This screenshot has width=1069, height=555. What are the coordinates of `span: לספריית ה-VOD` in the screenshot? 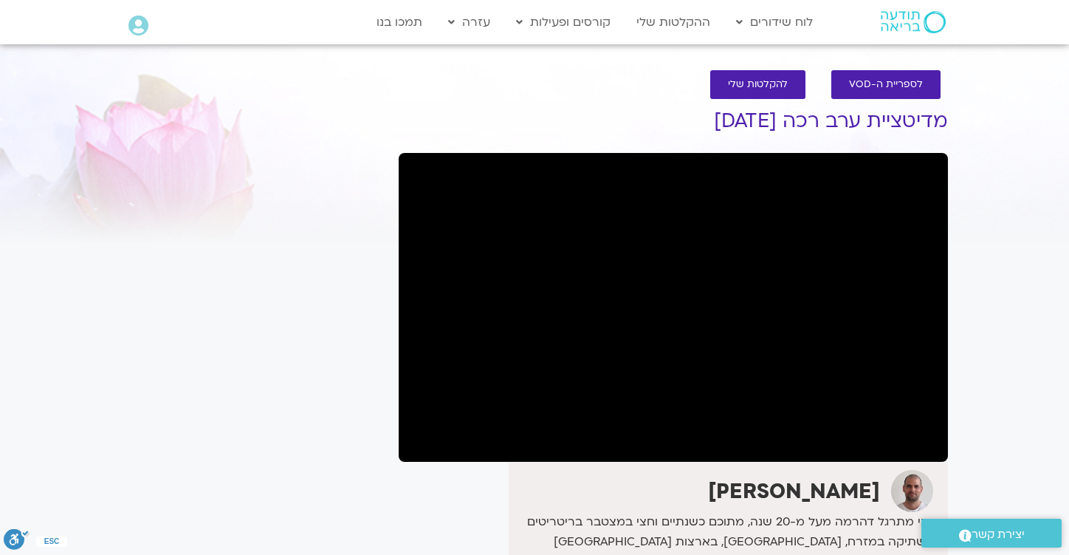 It's located at (886, 84).